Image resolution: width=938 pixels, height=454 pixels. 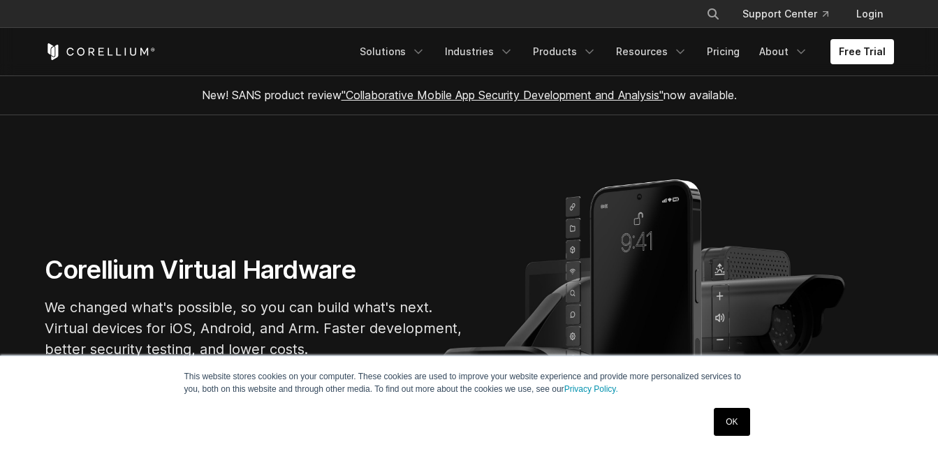 What do you see at coordinates (479, 52) in the screenshot?
I see `a: Industries` at bounding box center [479, 52].